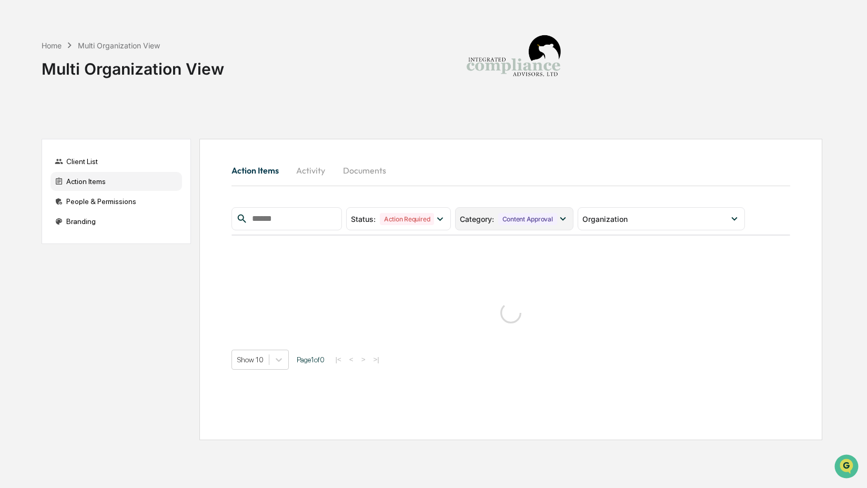 This screenshot has height=488, width=867. What do you see at coordinates (185, 90) in the screenshot?
I see `button: Start new chat` at bounding box center [185, 90].